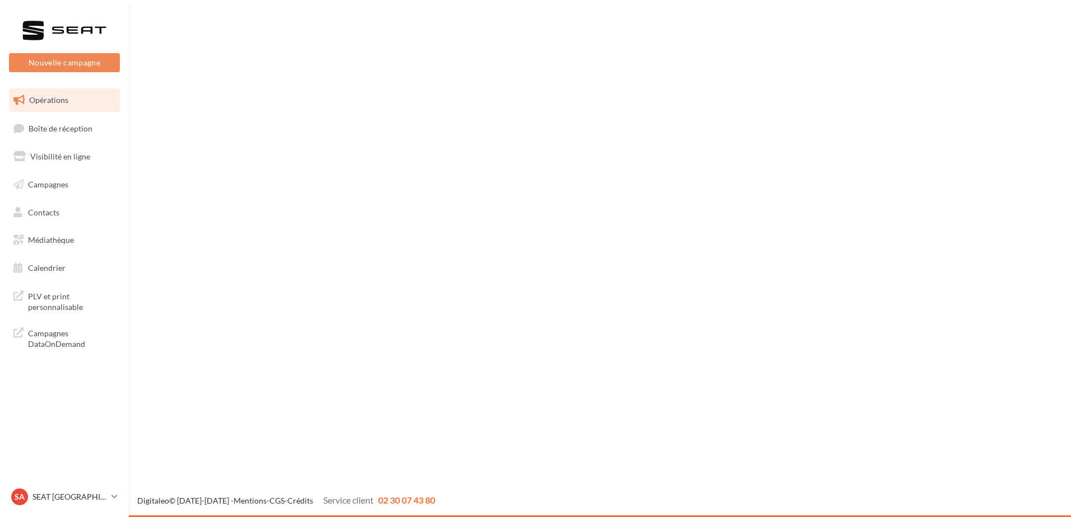  Describe the element at coordinates (64, 240) in the screenshot. I see `a: Médiathèque` at that location.